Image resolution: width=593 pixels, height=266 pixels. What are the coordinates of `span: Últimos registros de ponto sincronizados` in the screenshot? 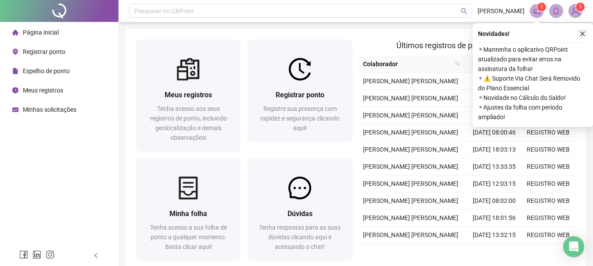 It's located at (467, 45).